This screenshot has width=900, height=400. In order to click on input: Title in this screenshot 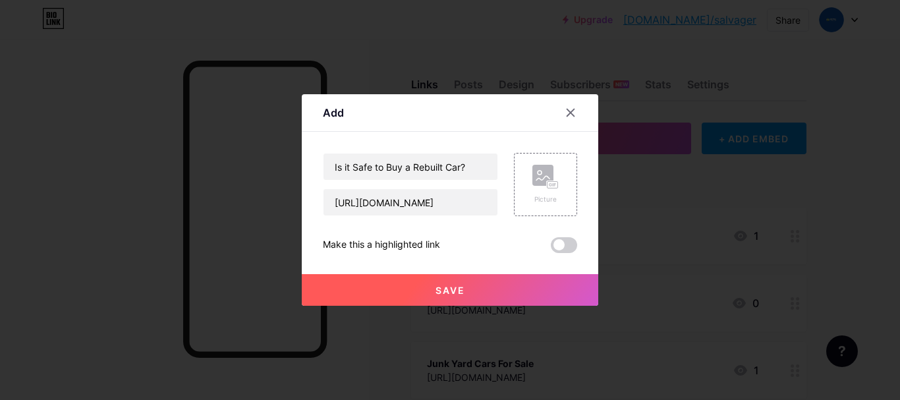, I will do `click(410, 167)`.